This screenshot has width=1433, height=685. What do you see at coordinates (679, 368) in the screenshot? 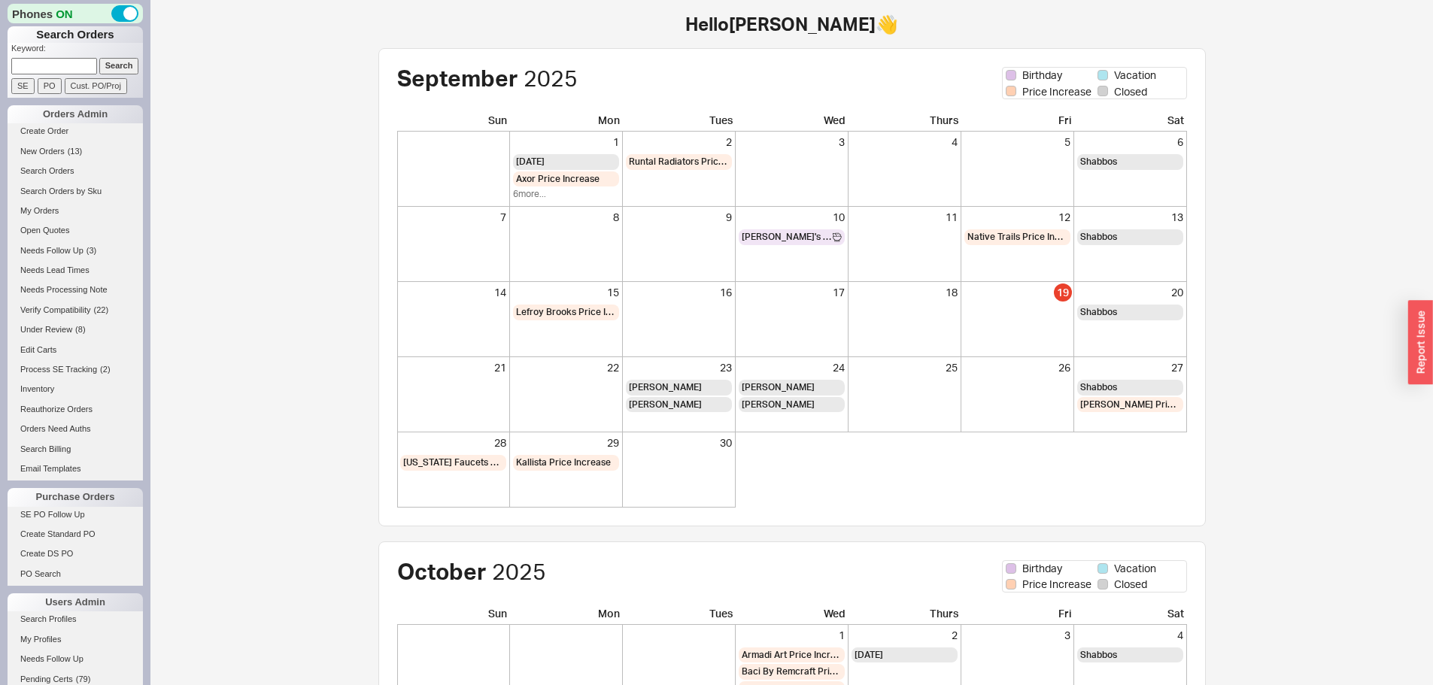
I see `div: 23` at bounding box center [679, 368].